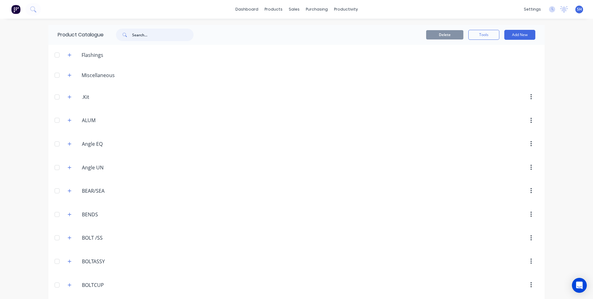  What do you see at coordinates (16, 9) in the screenshot?
I see `img: Factory` at bounding box center [16, 9].